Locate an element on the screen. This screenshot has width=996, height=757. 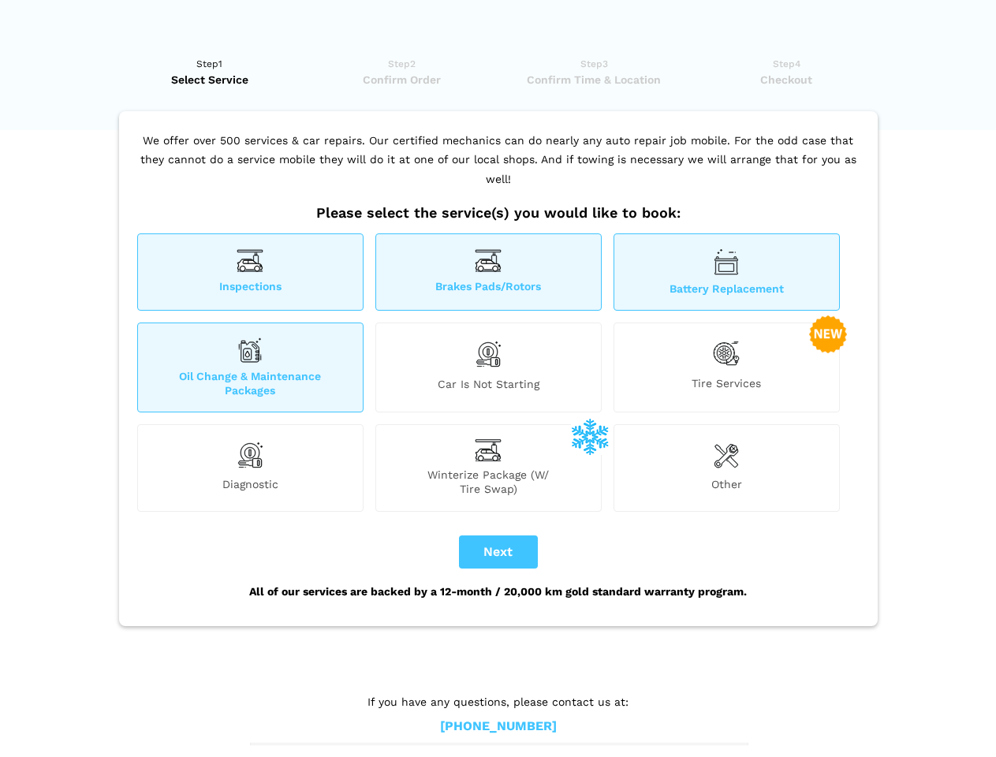
img: winterize-icon_1.png is located at coordinates (590, 436).